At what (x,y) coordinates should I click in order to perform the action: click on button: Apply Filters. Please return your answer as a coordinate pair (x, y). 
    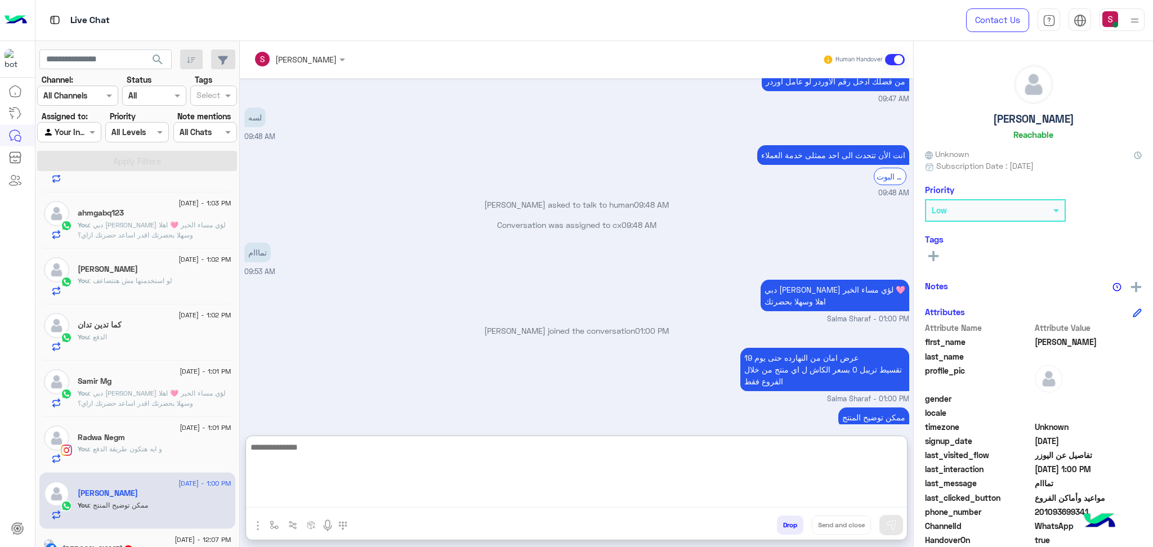
    Looking at the image, I should click on (137, 161).